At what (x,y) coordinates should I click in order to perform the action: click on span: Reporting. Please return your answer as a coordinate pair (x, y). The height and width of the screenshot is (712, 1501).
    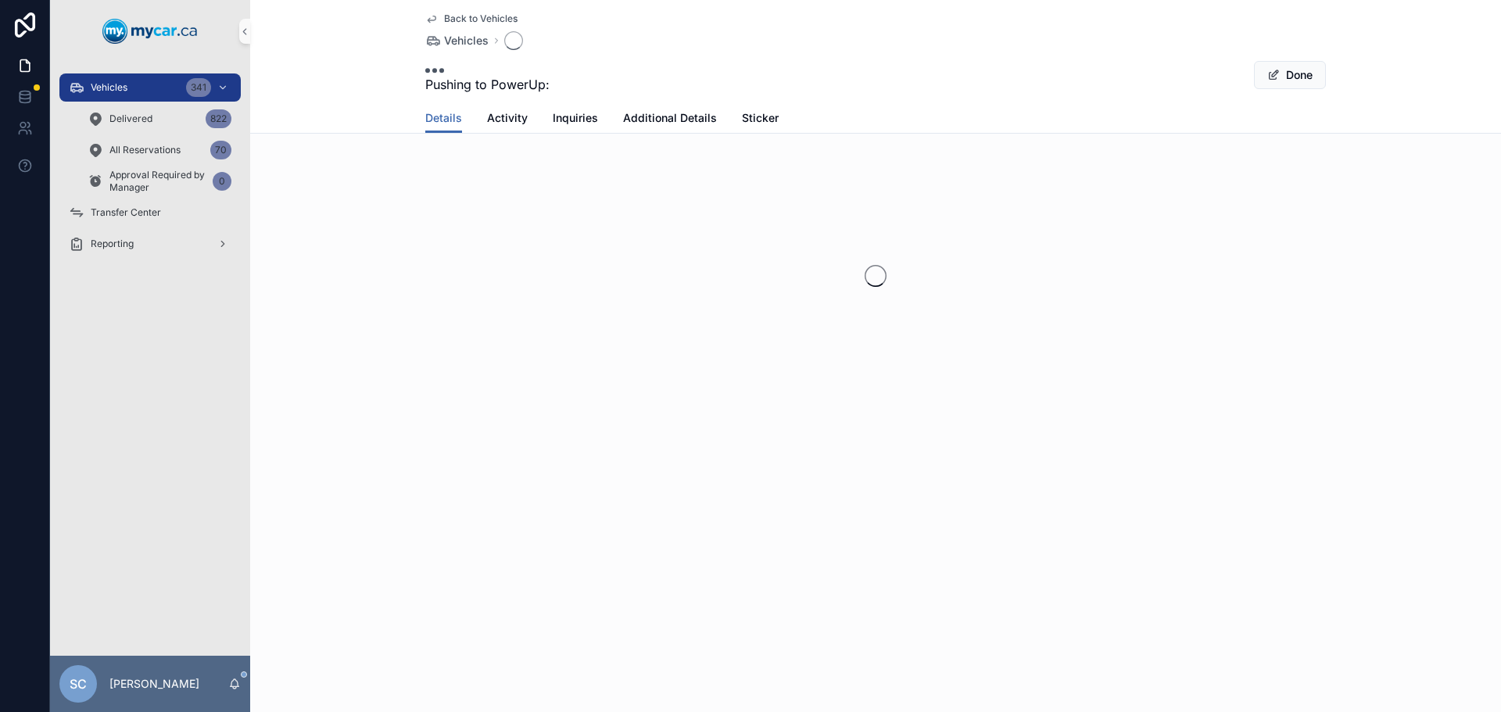
    Looking at the image, I should click on (112, 244).